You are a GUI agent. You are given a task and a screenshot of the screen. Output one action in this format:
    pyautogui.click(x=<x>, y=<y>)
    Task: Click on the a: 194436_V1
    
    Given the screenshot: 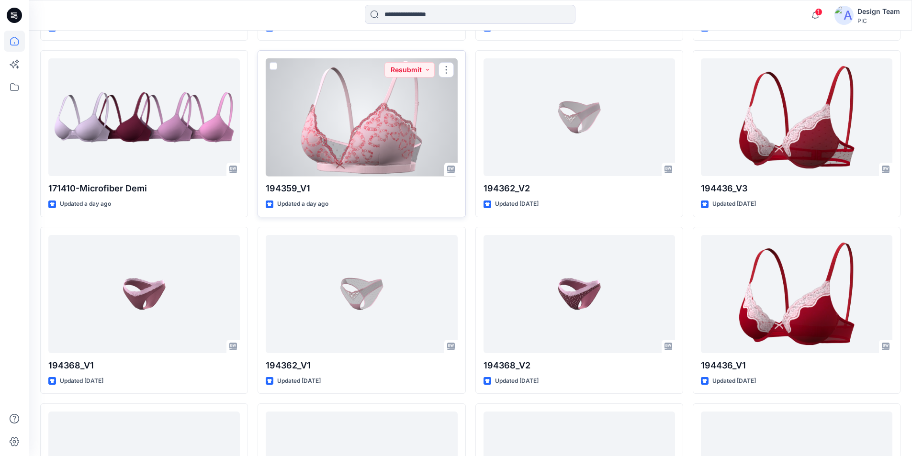 What is the action you would take?
    pyautogui.click(x=797, y=294)
    